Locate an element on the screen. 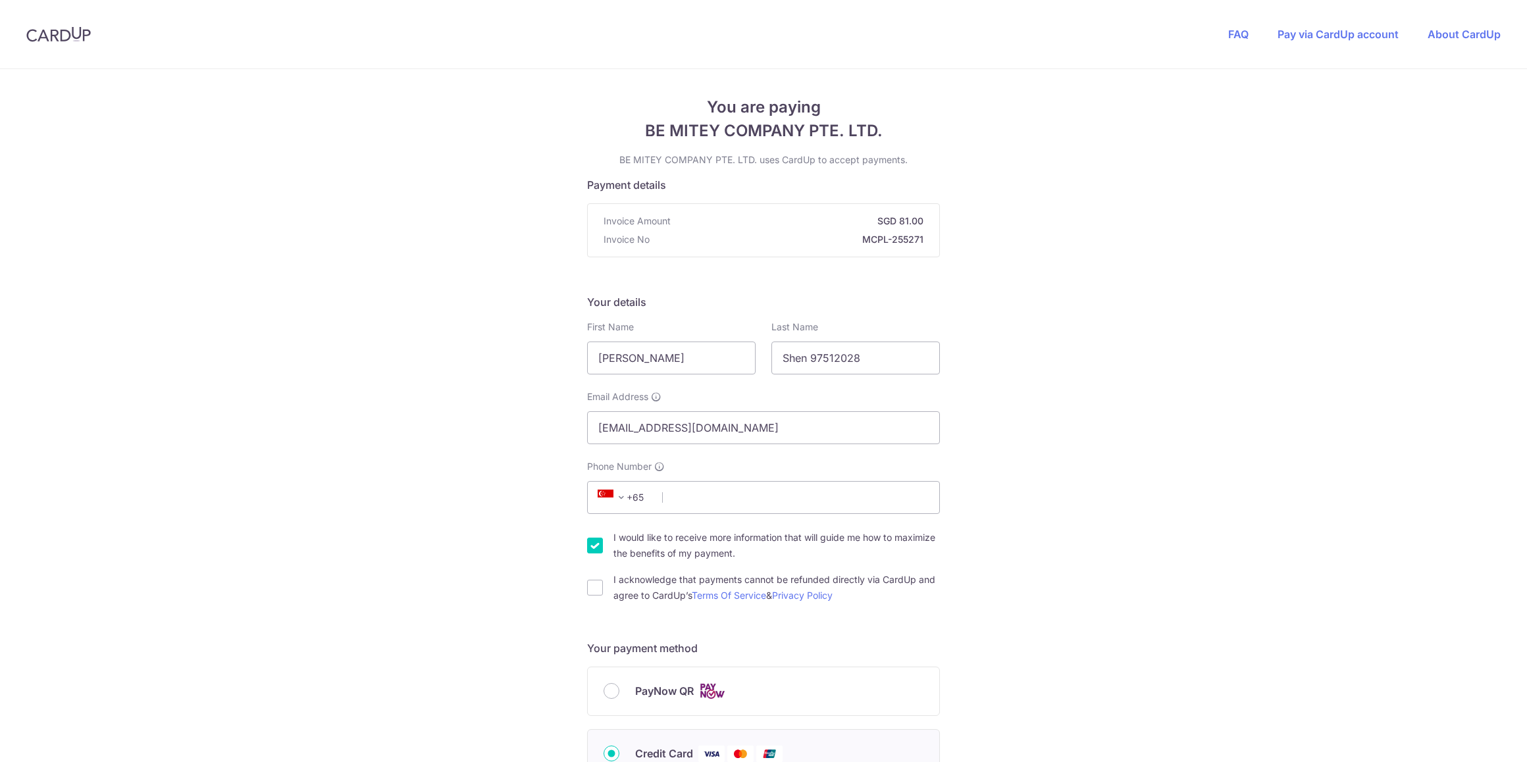 This screenshot has height=762, width=1527. input: First name is located at coordinates (671, 358).